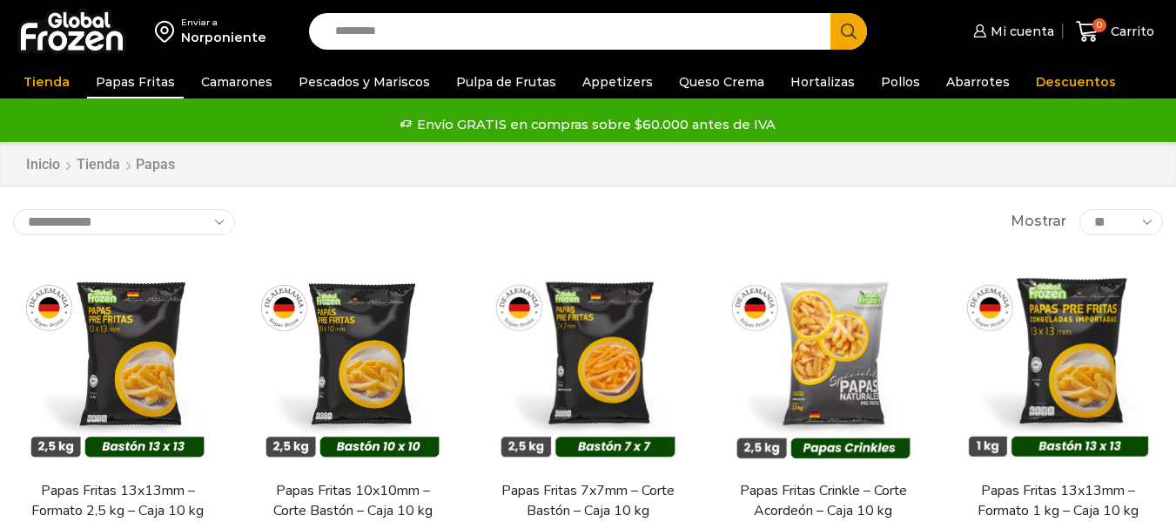 The height and width of the screenshot is (522, 1176). Describe the element at coordinates (900, 82) in the screenshot. I see `a: Pollos` at that location.